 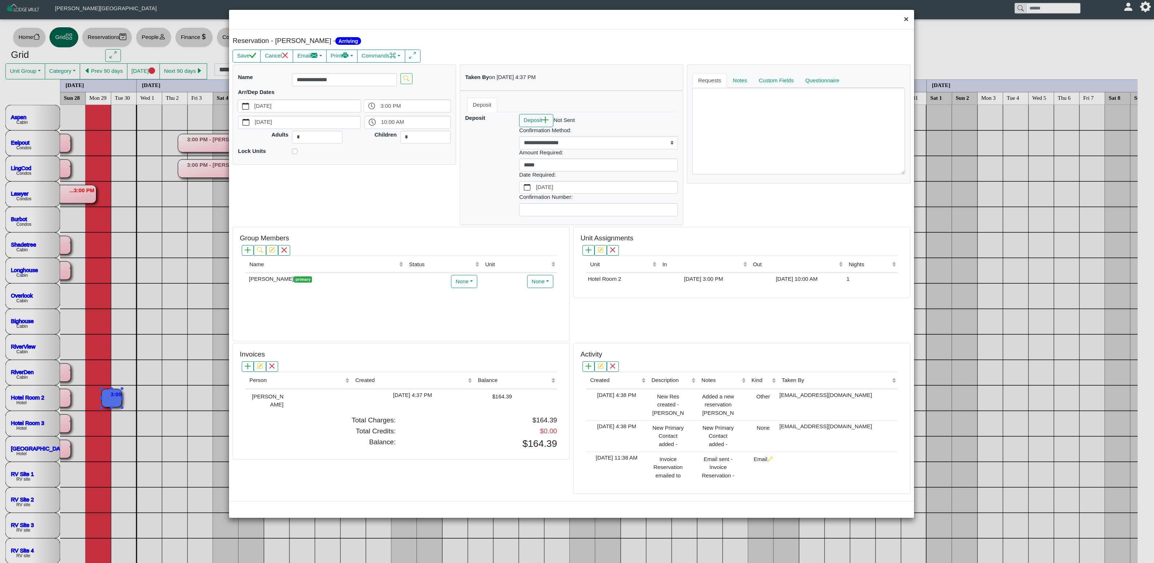 I want to click on h5: Balance:, so click(x=320, y=442).